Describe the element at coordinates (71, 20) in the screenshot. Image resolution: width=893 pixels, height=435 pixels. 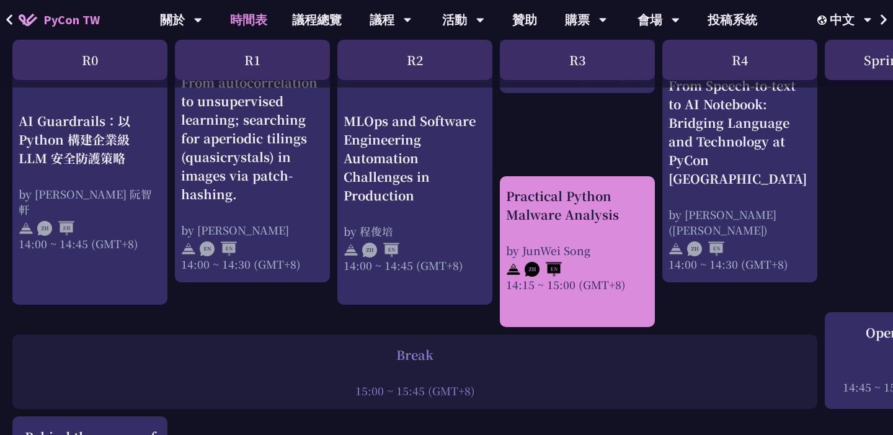
I see `span: PyCon TW` at that location.